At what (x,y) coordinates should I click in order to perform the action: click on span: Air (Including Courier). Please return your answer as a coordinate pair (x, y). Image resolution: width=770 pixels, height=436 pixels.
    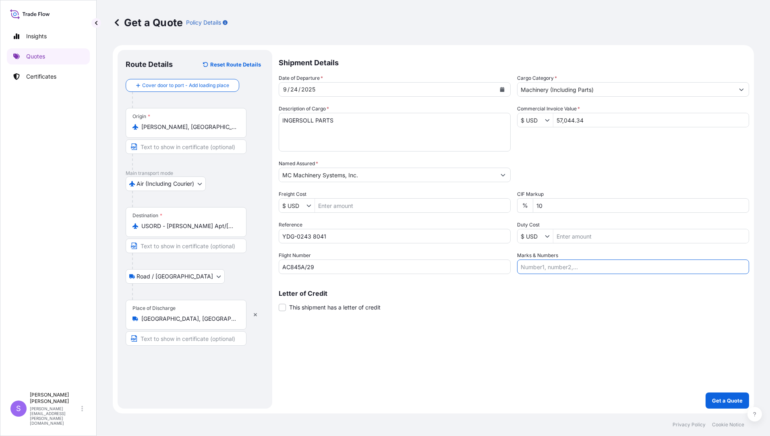
    Looking at the image, I should click on (165, 184).